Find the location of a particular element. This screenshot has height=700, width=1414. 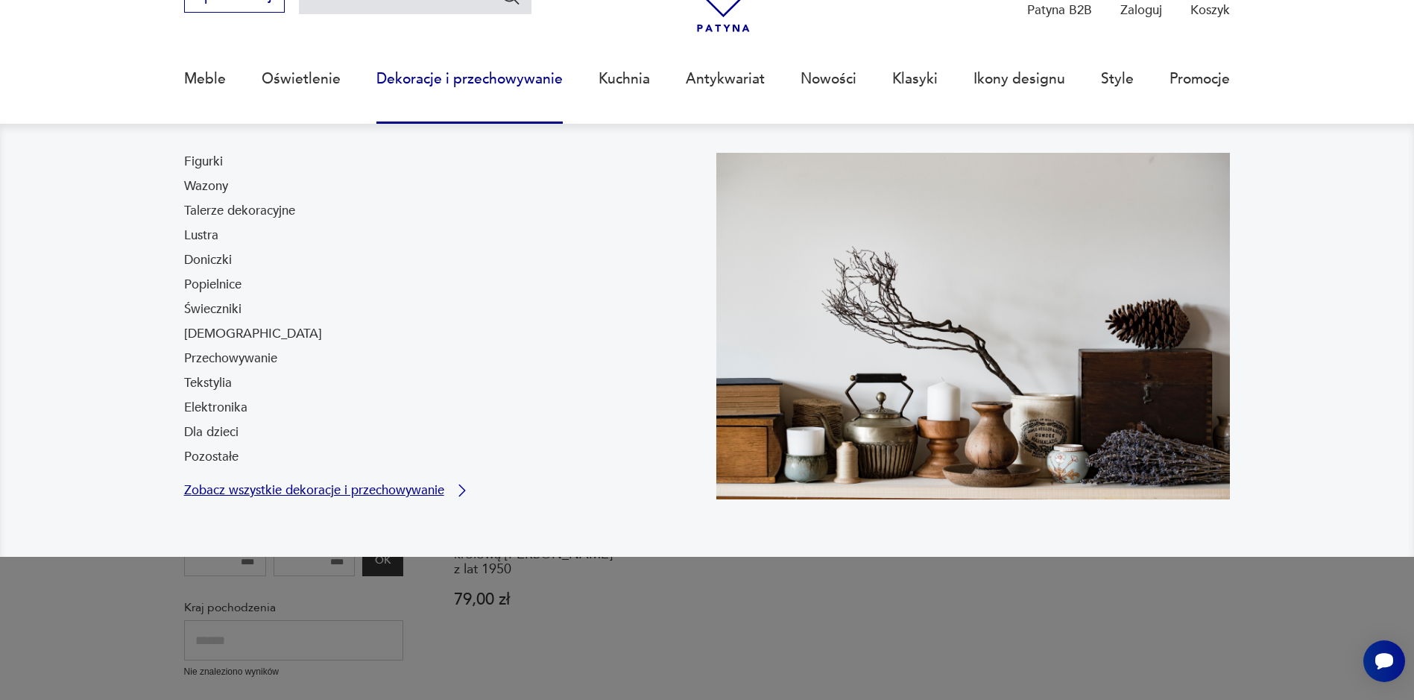

a: Oświetlenie is located at coordinates (301, 79).